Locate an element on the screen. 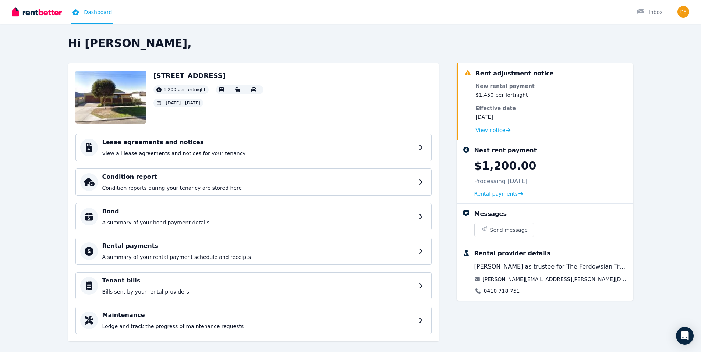 This screenshot has width=701, height=352. div: Inbox is located at coordinates (650, 12).